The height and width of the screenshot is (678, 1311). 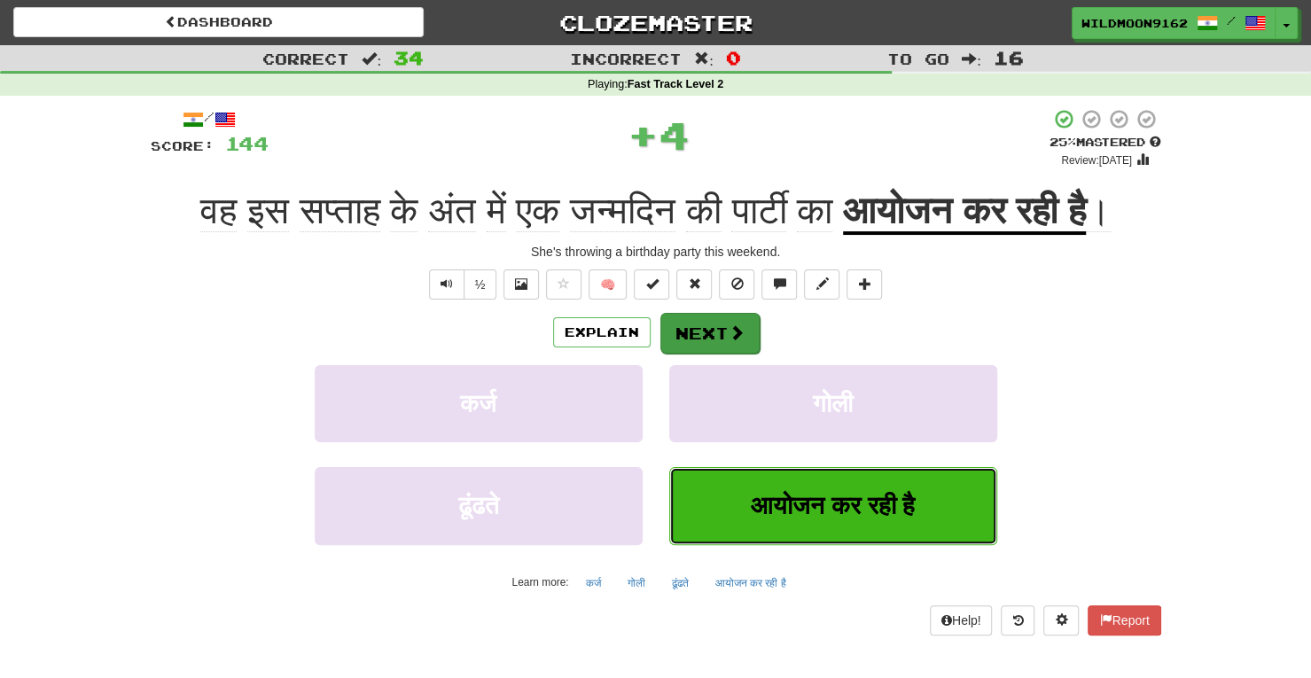 I want to click on button: Help!, so click(x=961, y=621).